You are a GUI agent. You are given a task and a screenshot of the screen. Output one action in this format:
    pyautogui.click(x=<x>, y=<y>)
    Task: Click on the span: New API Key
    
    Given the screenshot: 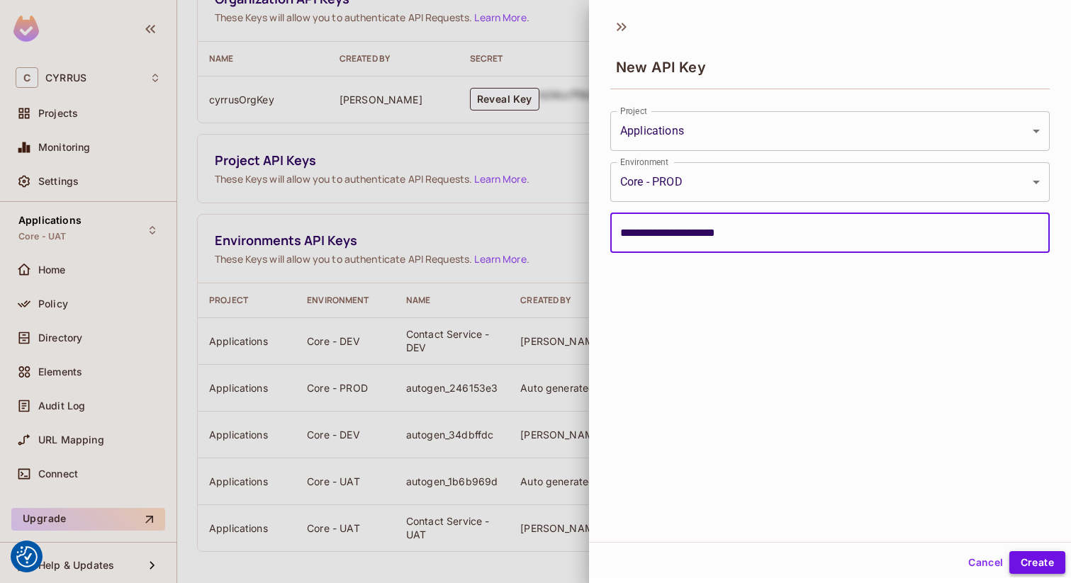 What is the action you would take?
    pyautogui.click(x=660, y=67)
    